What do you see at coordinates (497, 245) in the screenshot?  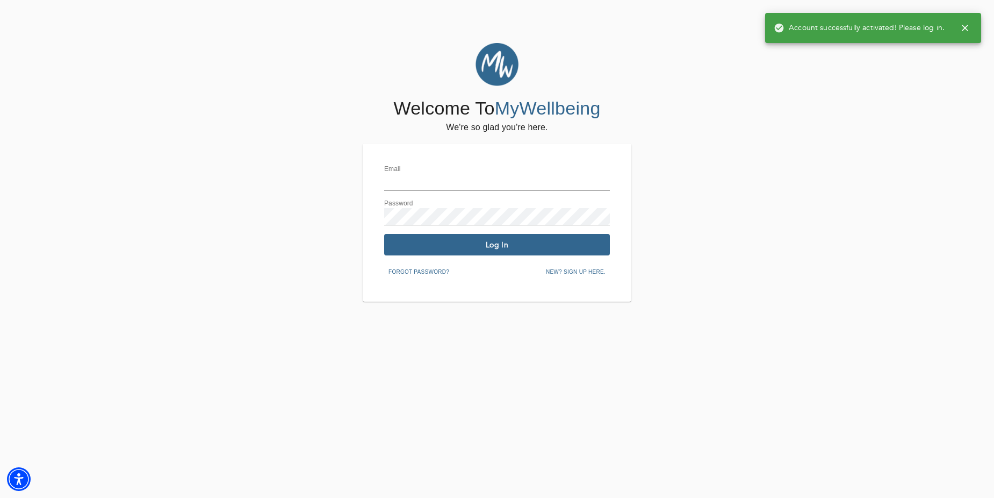 I see `button: Log In` at bounding box center [497, 245].